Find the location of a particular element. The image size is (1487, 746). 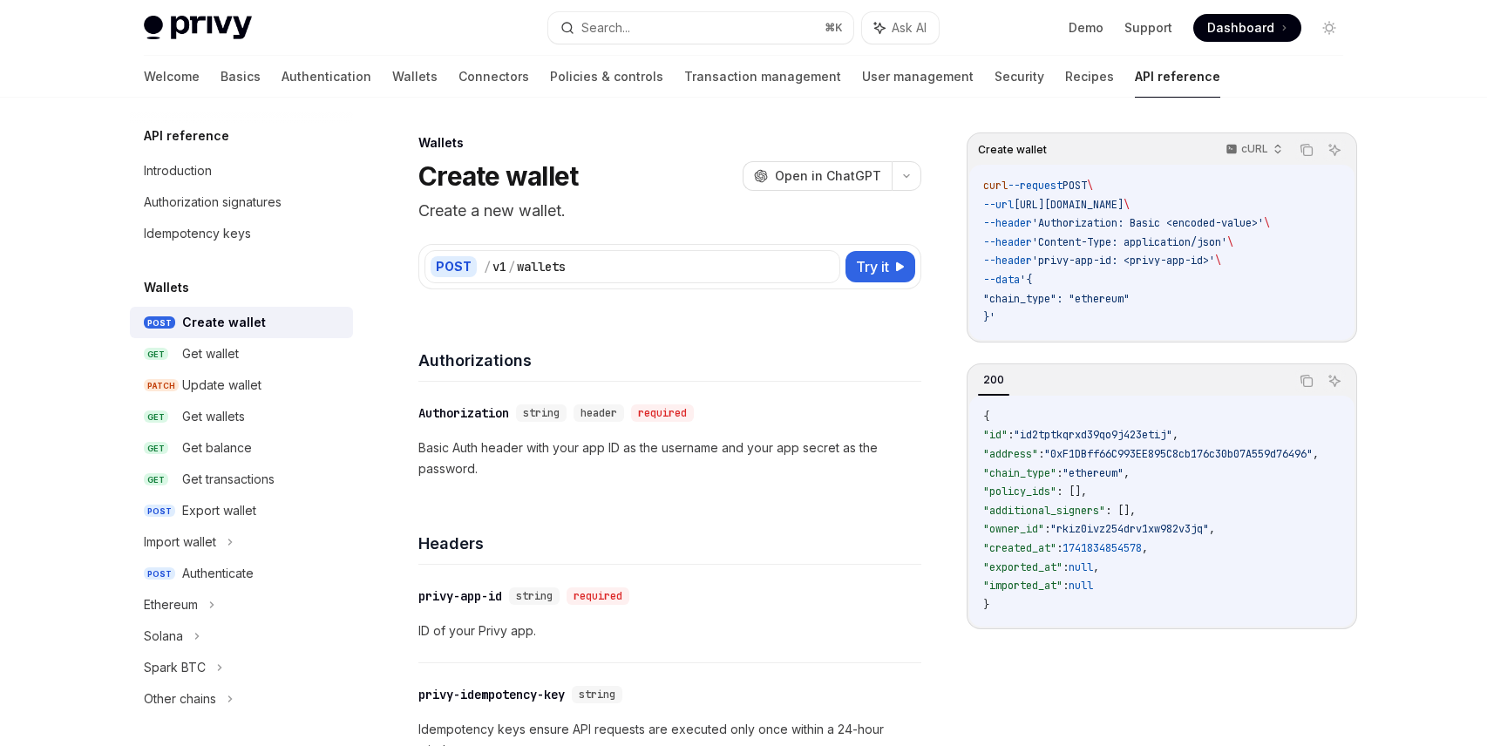

div: privy-idempotency-key is located at coordinates (492, 695).